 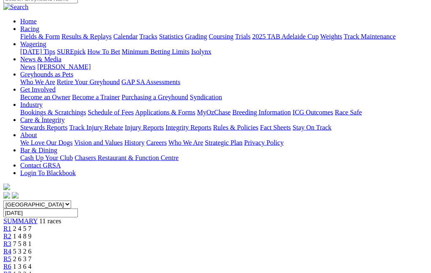 What do you see at coordinates (243, 36) in the screenshot?
I see `a: Trials` at bounding box center [243, 36].